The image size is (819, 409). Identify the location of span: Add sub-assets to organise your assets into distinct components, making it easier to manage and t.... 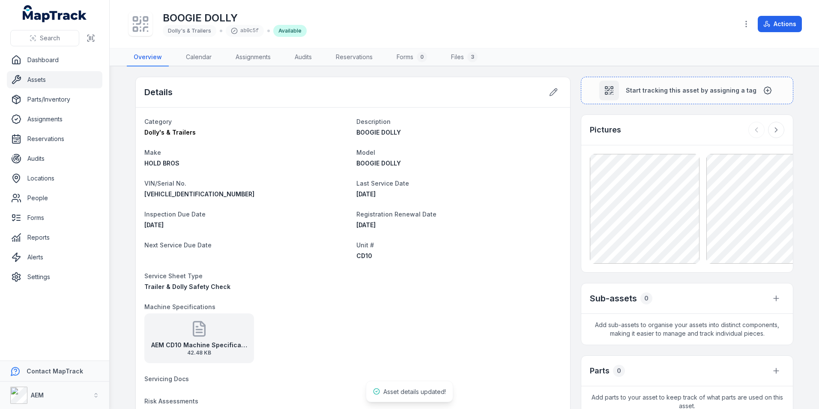
(687, 329).